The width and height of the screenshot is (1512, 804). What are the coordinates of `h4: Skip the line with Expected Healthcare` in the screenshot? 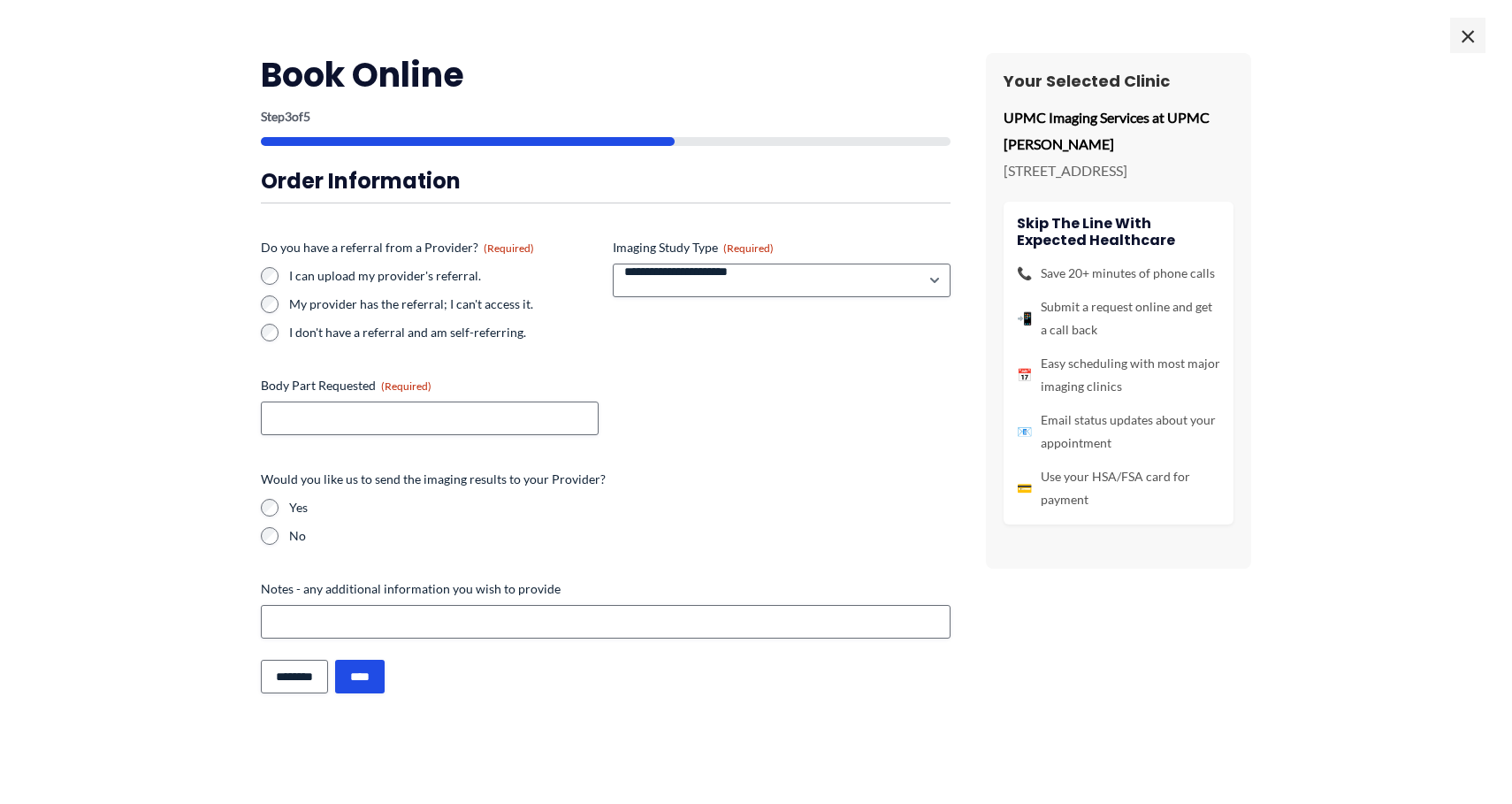 It's located at (1119, 232).